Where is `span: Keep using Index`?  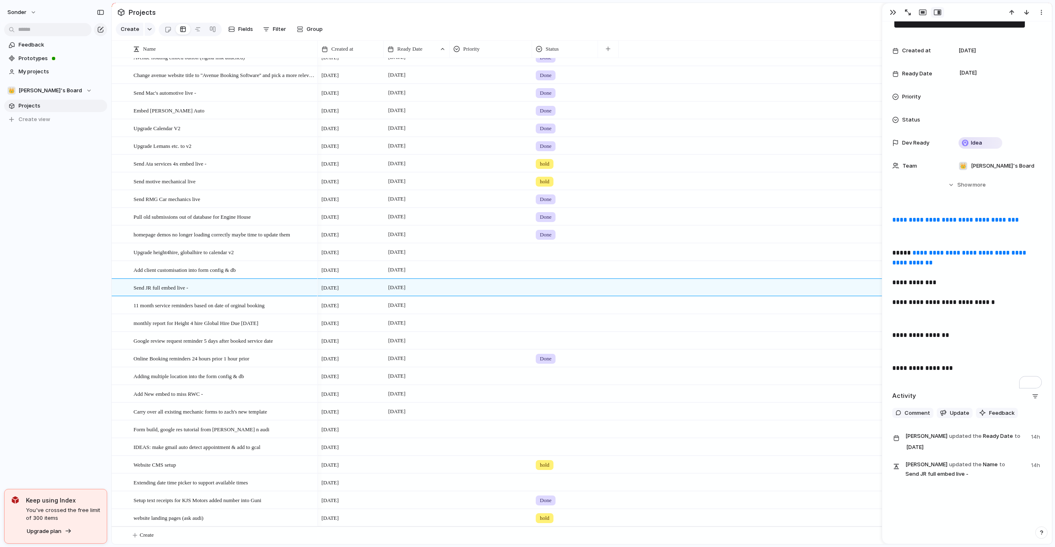 span: Keep using Index is located at coordinates (63, 500).